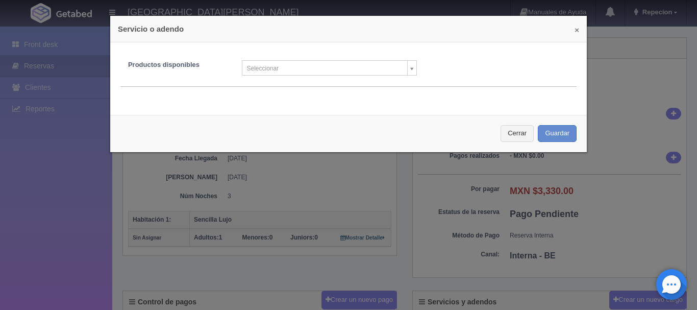 This screenshot has width=697, height=310. Describe the element at coordinates (325, 68) in the screenshot. I see `span: Seleccionar` at that location.